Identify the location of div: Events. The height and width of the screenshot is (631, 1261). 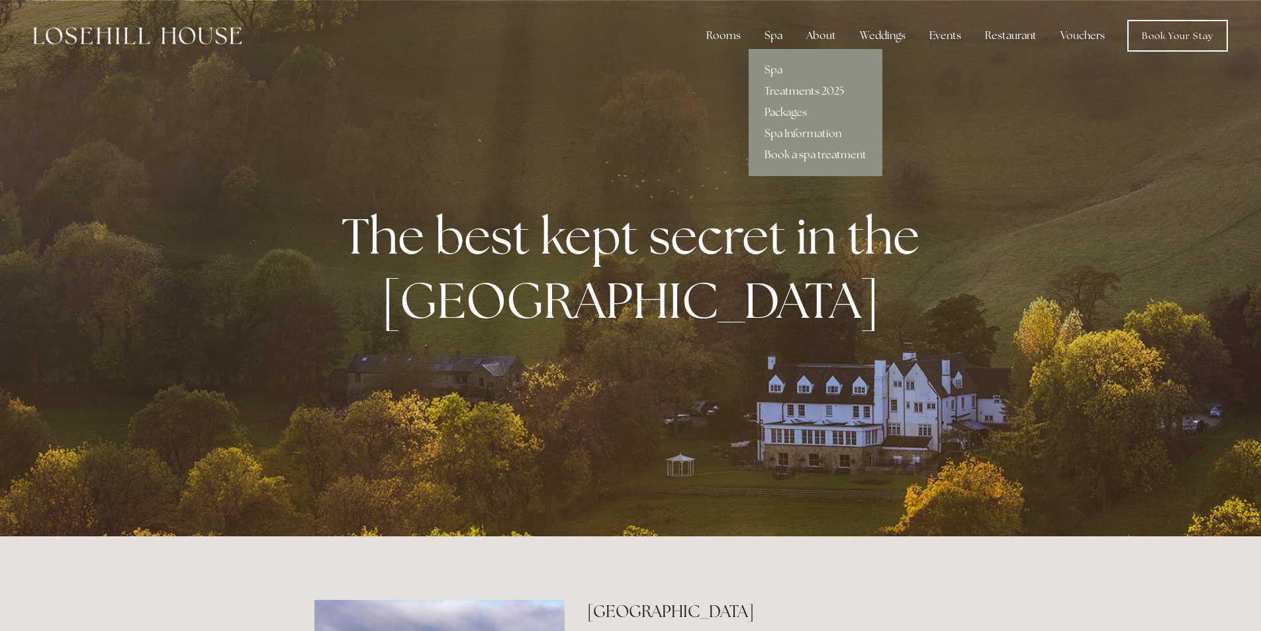
(945, 36).